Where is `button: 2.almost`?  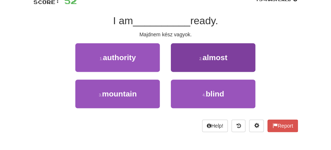 button: 2.almost is located at coordinates (213, 58).